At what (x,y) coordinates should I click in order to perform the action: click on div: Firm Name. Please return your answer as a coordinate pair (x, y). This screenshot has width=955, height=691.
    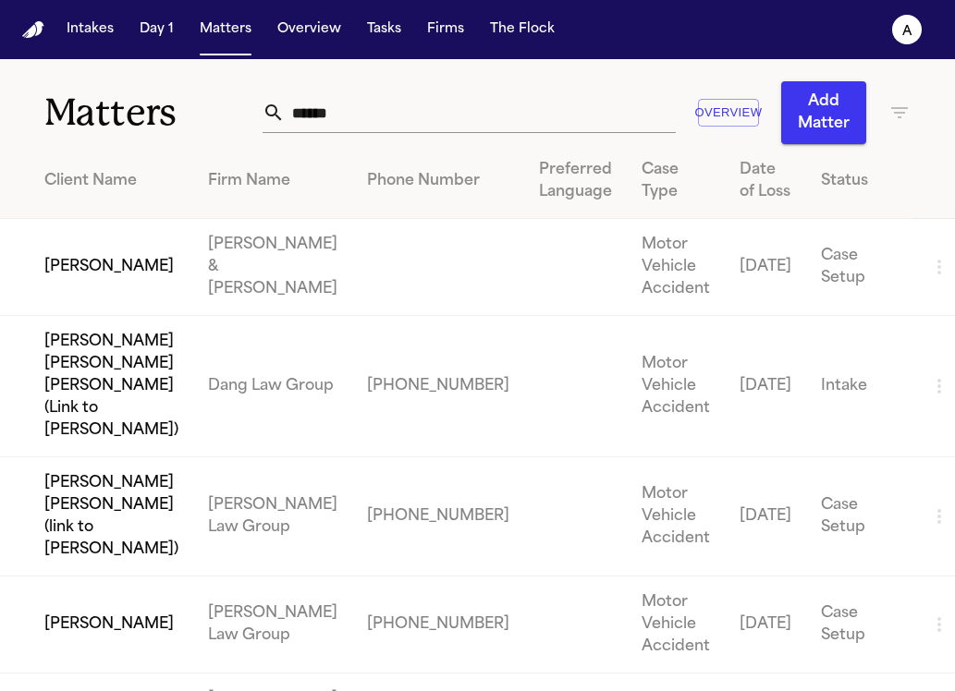
    Looking at the image, I should click on (273, 181).